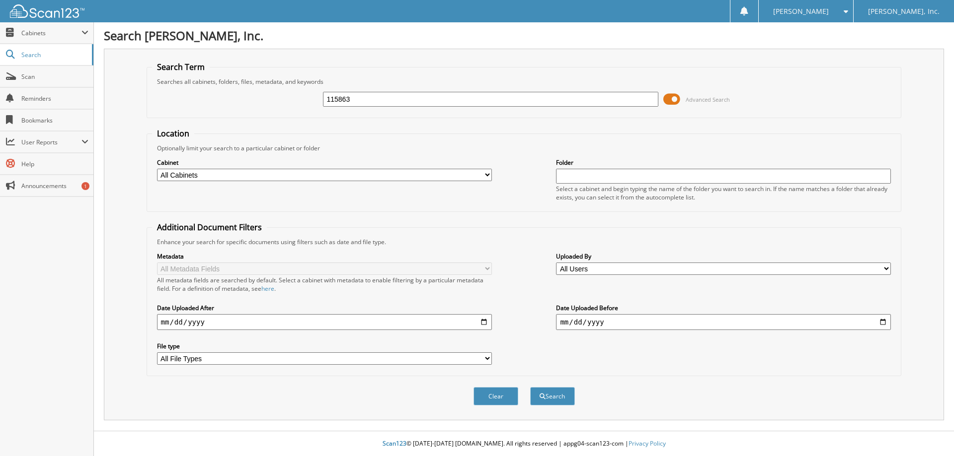 This screenshot has width=954, height=456. Describe the element at coordinates (723, 162) in the screenshot. I see `label: Folder` at that location.